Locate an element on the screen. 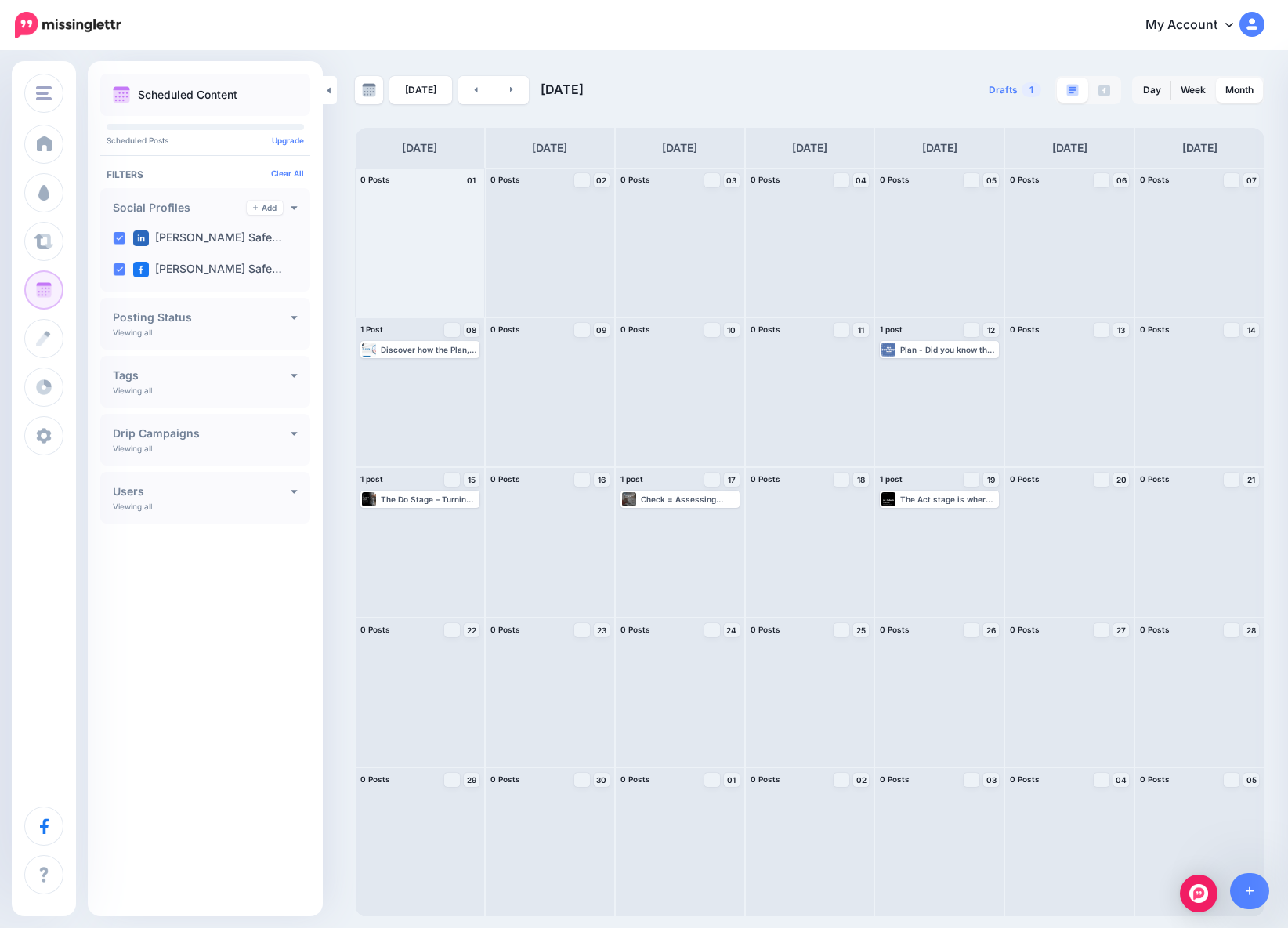 Image resolution: width=1288 pixels, height=928 pixels. a: 14 is located at coordinates (1252, 330).